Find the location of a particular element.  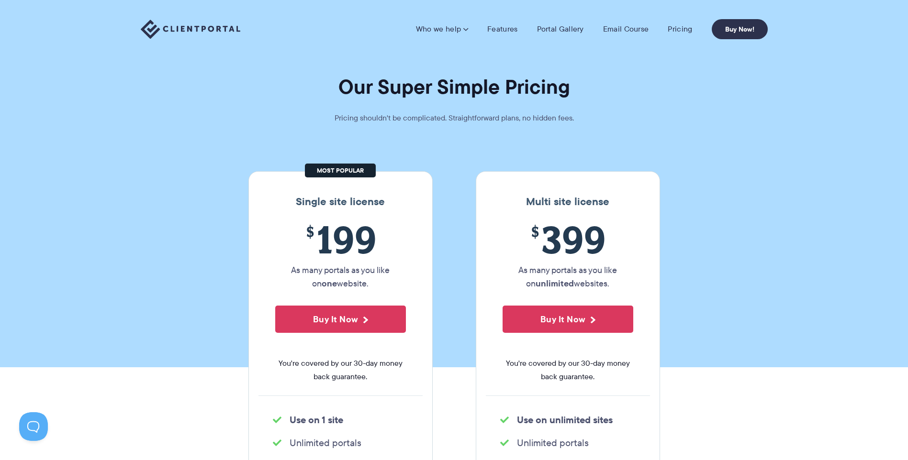

a: Who we help is located at coordinates (442, 29).